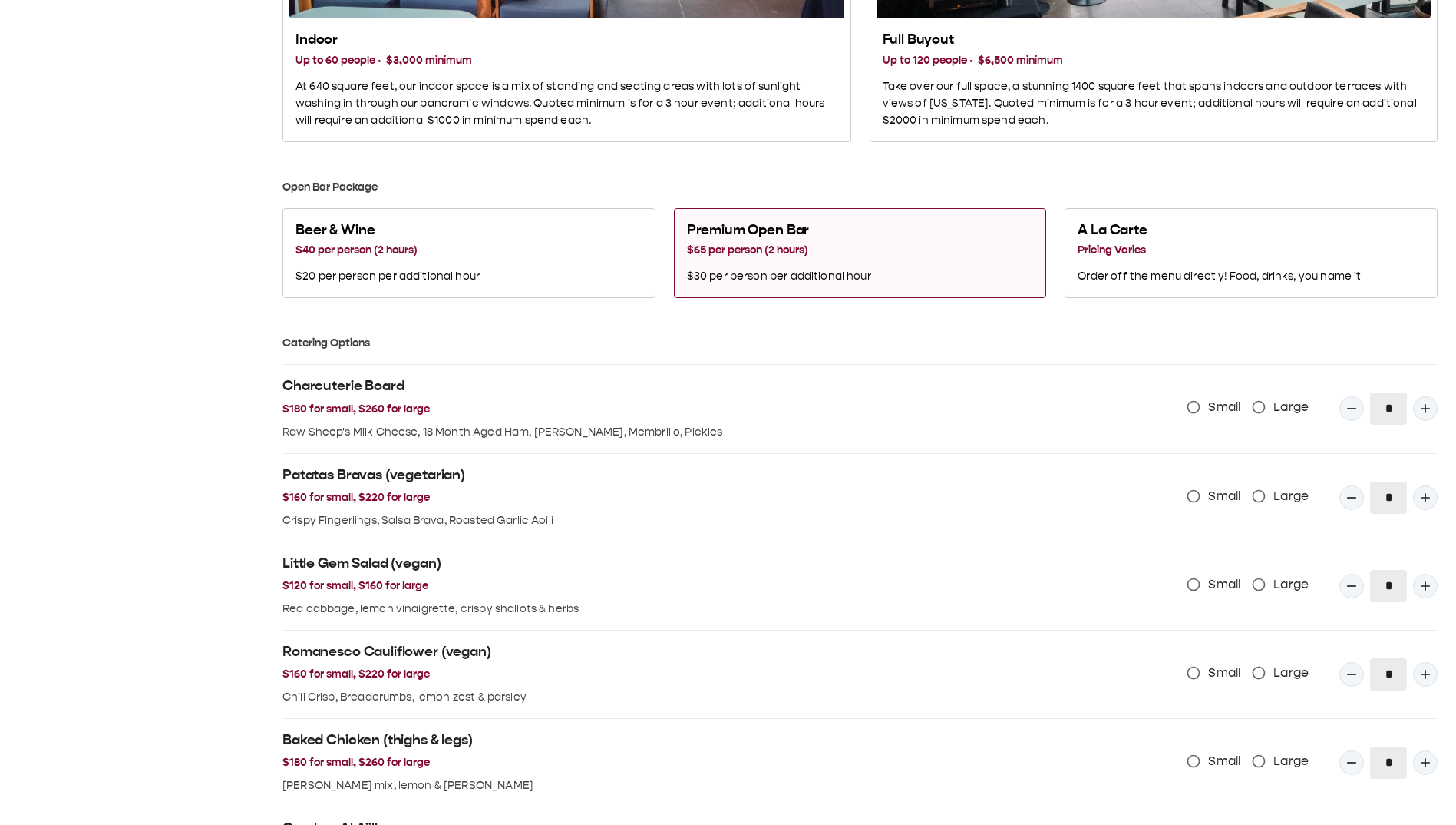  What do you see at coordinates (665, 740) in the screenshot?
I see `h2: Baked Chicken (thighs & legs)` at bounding box center [665, 740].